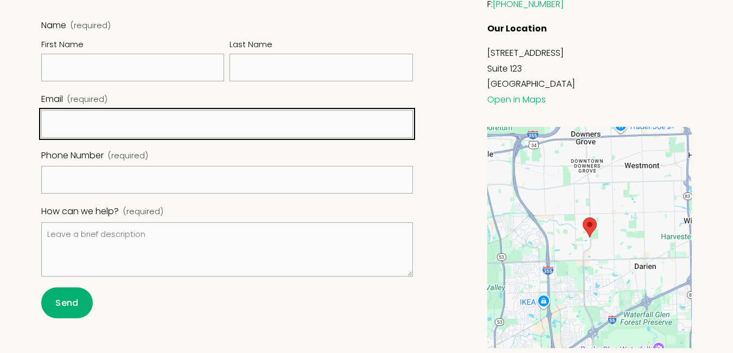 Image resolution: width=733 pixels, height=353 pixels. What do you see at coordinates (80, 212) in the screenshot?
I see `span: How can we help?` at bounding box center [80, 212].